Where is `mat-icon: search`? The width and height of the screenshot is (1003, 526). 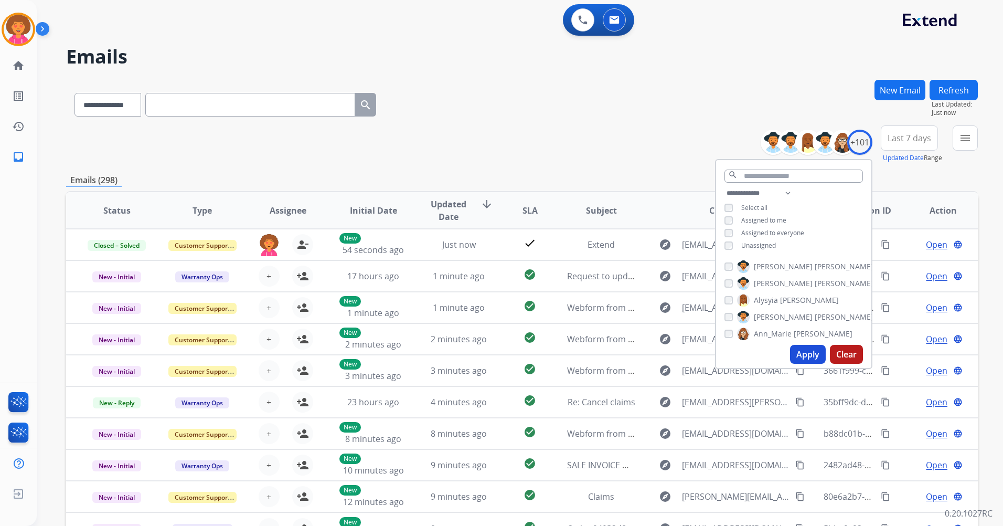 mat-icon: search is located at coordinates (733, 175).